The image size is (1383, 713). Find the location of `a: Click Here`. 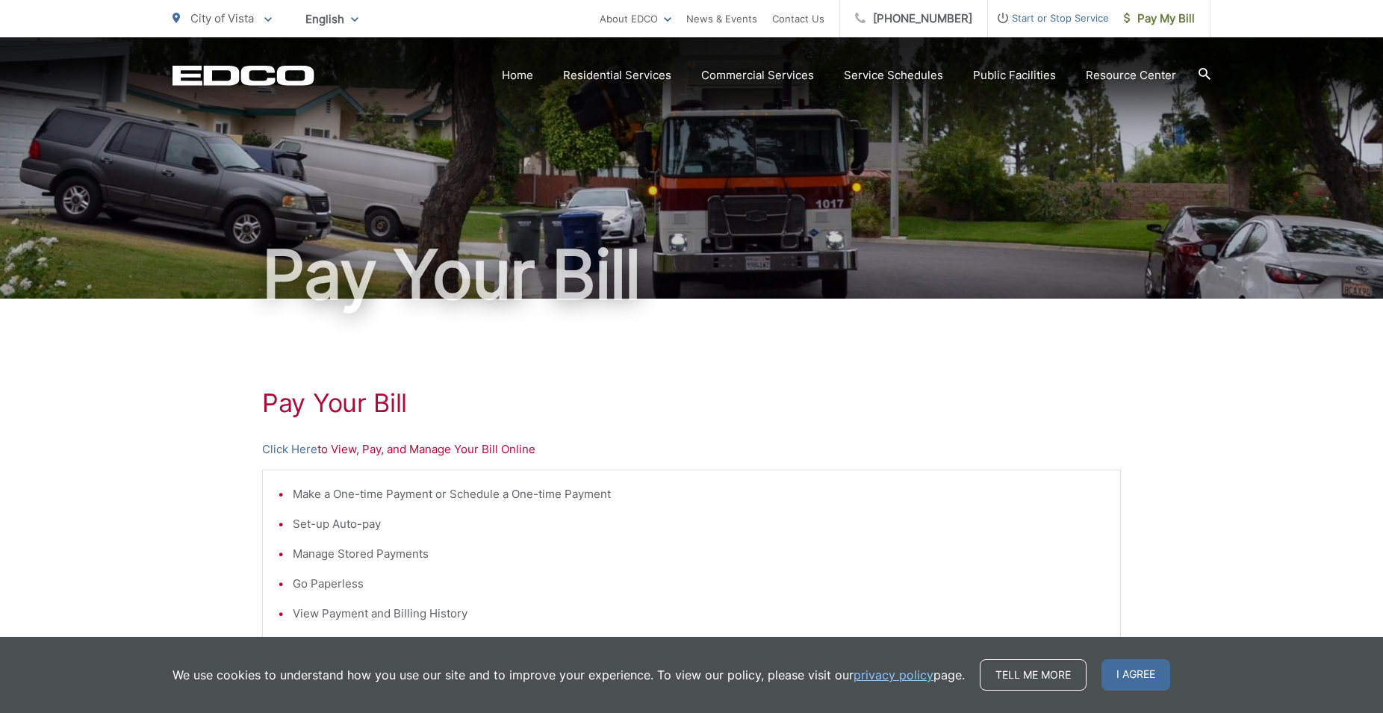

a: Click Here is located at coordinates (290, 450).